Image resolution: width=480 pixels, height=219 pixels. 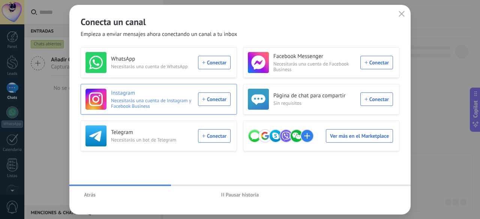 What do you see at coordinates (159, 34) in the screenshot?
I see `span: Empieza a enviar mensajes ahora conectando un canal a tu inbox` at bounding box center [159, 34].